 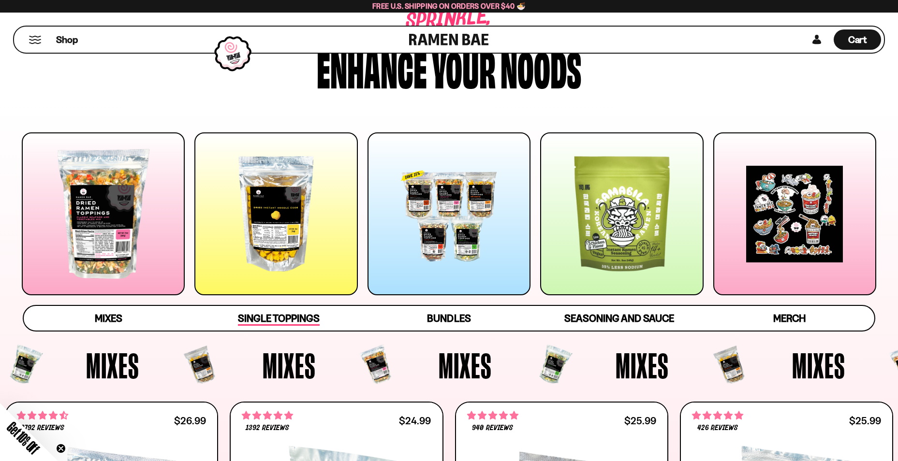 I want to click on button: Close teaser, so click(x=61, y=449).